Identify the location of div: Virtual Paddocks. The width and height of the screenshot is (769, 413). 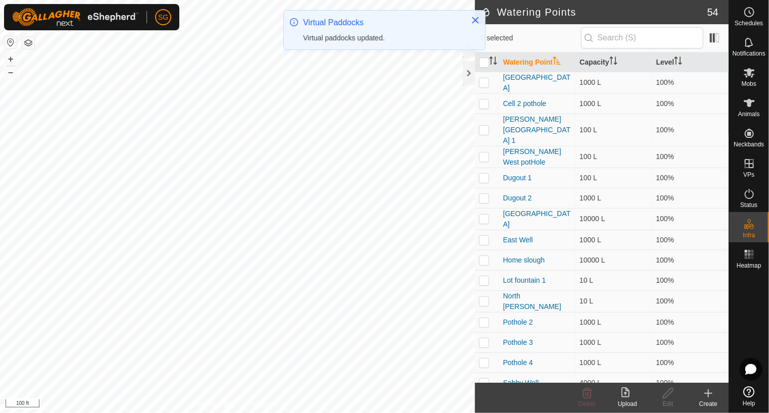
(382, 23).